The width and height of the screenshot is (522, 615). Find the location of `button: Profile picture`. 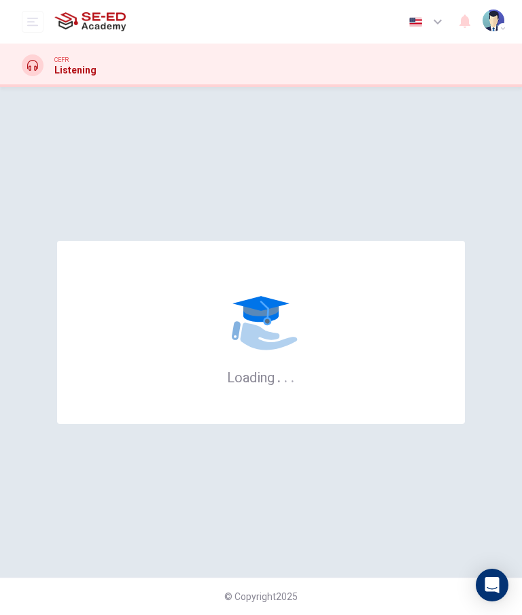

button: Profile picture is located at coordinates (494, 20).